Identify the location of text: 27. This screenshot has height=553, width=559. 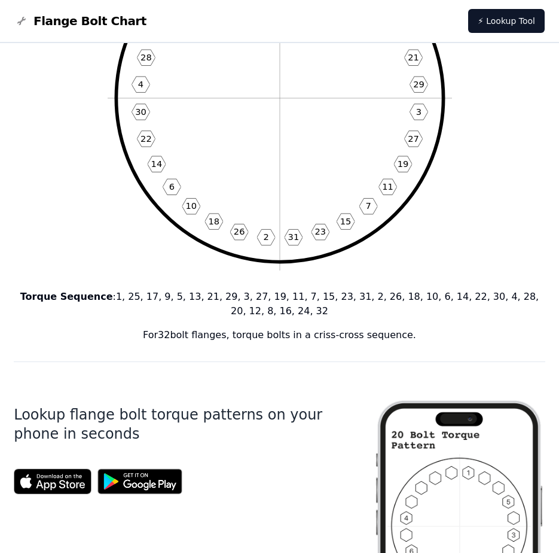
(413, 138).